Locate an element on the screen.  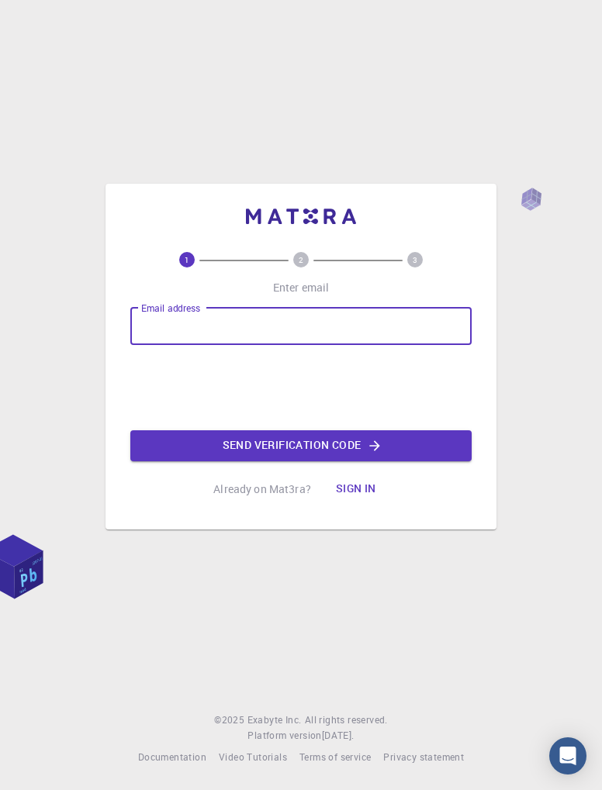
span: Terms of service is located at coordinates (335, 757).